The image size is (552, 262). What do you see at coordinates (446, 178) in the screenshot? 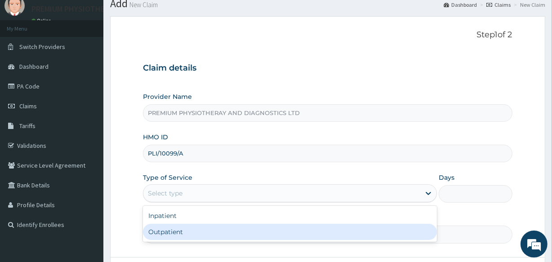
I see `label: Days` at bounding box center [446, 178].